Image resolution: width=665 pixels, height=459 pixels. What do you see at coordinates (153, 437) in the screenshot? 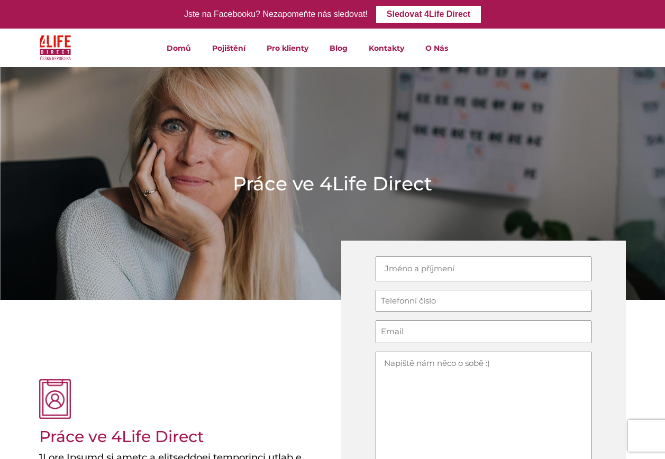
I see `h2: Práce ve 4Life Direct` at bounding box center [153, 437].